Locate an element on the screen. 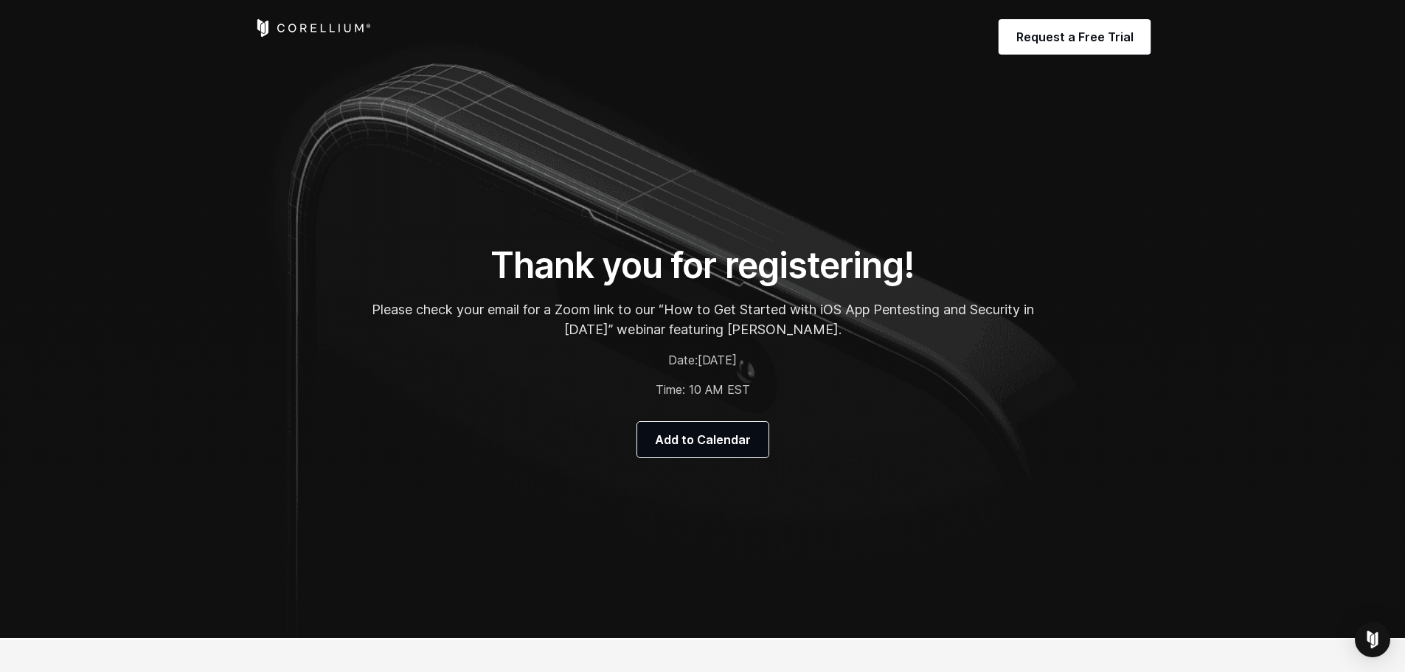 The height and width of the screenshot is (672, 1405). h1: Thank you for registering! is located at coordinates (703, 265).